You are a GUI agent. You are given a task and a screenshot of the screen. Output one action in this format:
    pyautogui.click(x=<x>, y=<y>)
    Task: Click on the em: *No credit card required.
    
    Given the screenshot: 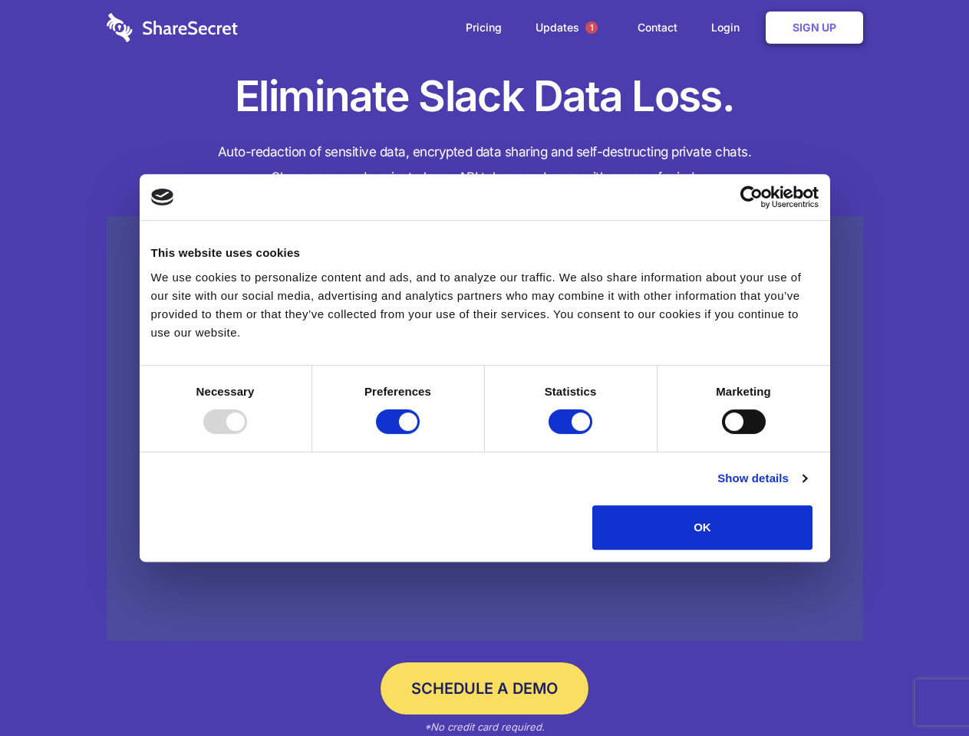 What is the action you would take?
    pyautogui.click(x=484, y=727)
    